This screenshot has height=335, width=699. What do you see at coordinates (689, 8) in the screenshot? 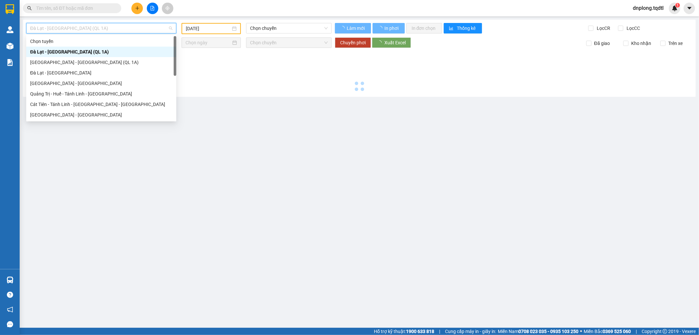
I see `button: caret-down` at bounding box center [689, 8].